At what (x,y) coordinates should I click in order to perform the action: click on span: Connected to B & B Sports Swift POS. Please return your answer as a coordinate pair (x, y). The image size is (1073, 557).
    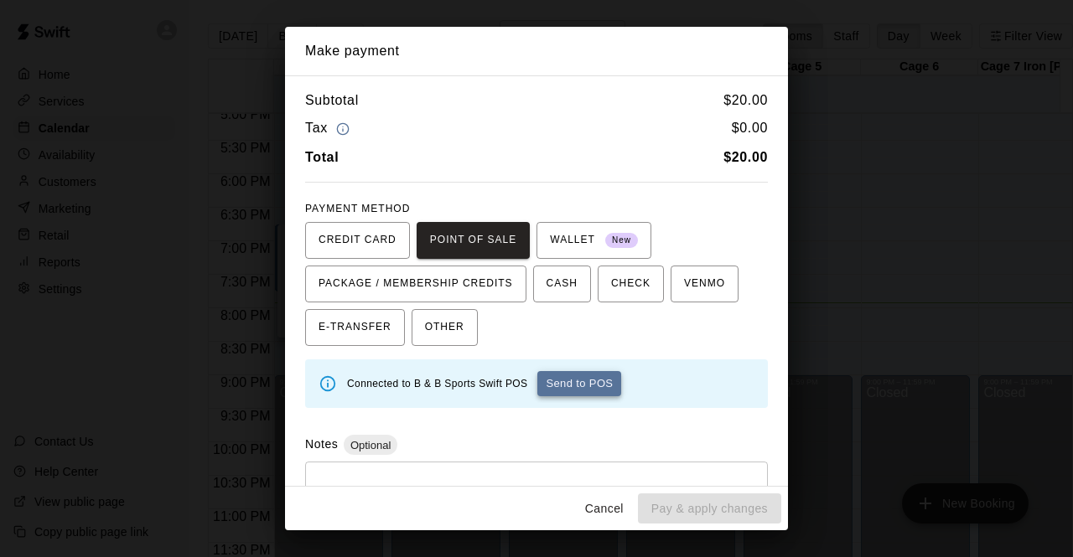
    Looking at the image, I should click on (437, 384).